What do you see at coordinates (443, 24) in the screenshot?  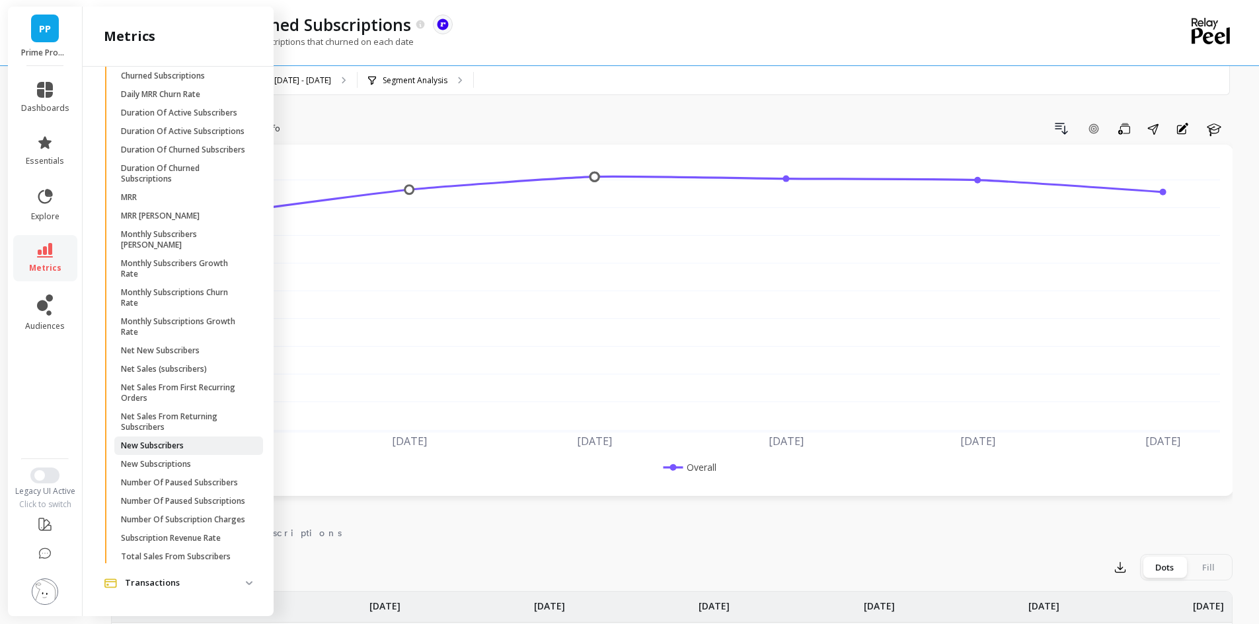 I see `img: api.recharge.svg` at bounding box center [443, 24].